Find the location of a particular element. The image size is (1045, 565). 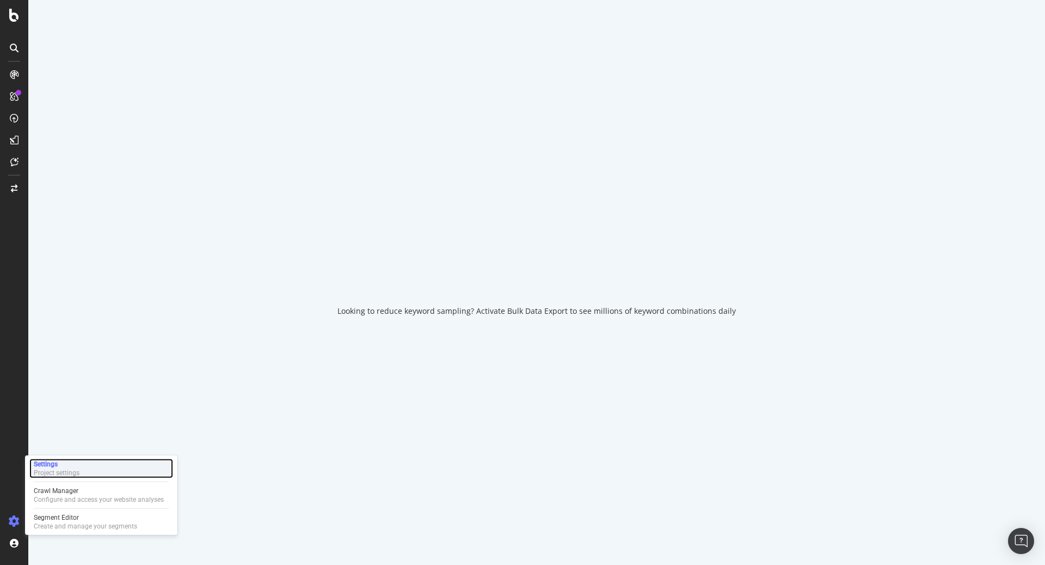

div: Crawl Manager is located at coordinates (99, 491).